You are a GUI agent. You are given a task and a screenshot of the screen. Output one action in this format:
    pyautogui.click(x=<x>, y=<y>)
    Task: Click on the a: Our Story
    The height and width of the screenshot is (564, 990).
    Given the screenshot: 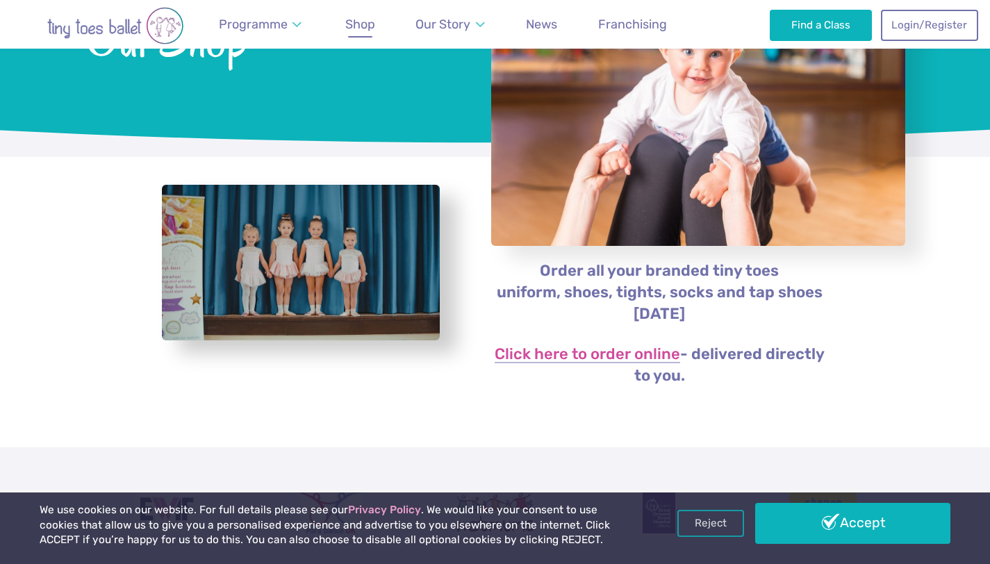 What is the action you would take?
    pyautogui.click(x=450, y=24)
    